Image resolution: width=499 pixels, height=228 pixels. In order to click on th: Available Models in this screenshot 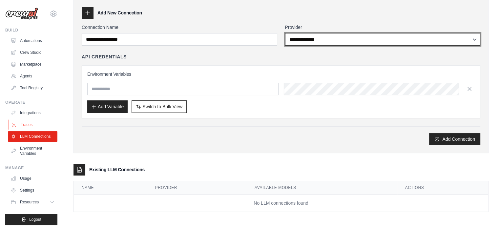, I will do `click(322, 188)`.